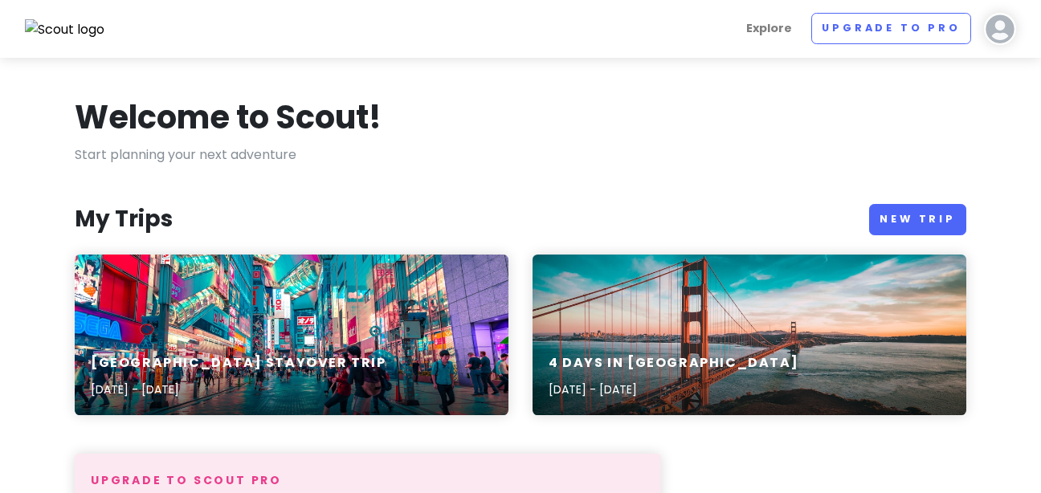 The width and height of the screenshot is (1041, 493). Describe the element at coordinates (124, 219) in the screenshot. I see `h3: My Trips` at that location.